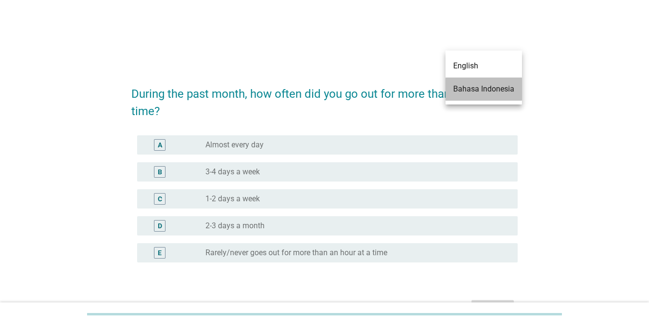 Image resolution: width=649 pixels, height=326 pixels. I want to click on div: A, so click(160, 144).